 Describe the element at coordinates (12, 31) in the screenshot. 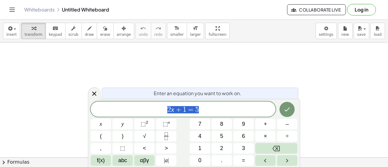

I see `button: insert` at that location.